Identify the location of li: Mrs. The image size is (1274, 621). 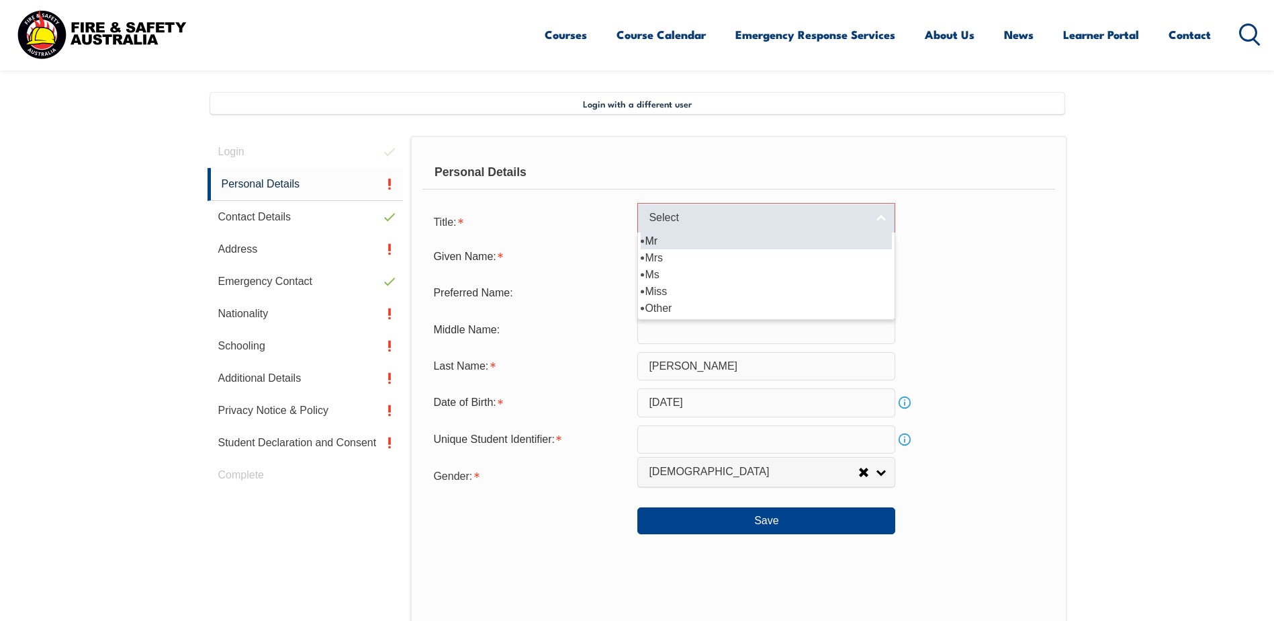
(766, 257).